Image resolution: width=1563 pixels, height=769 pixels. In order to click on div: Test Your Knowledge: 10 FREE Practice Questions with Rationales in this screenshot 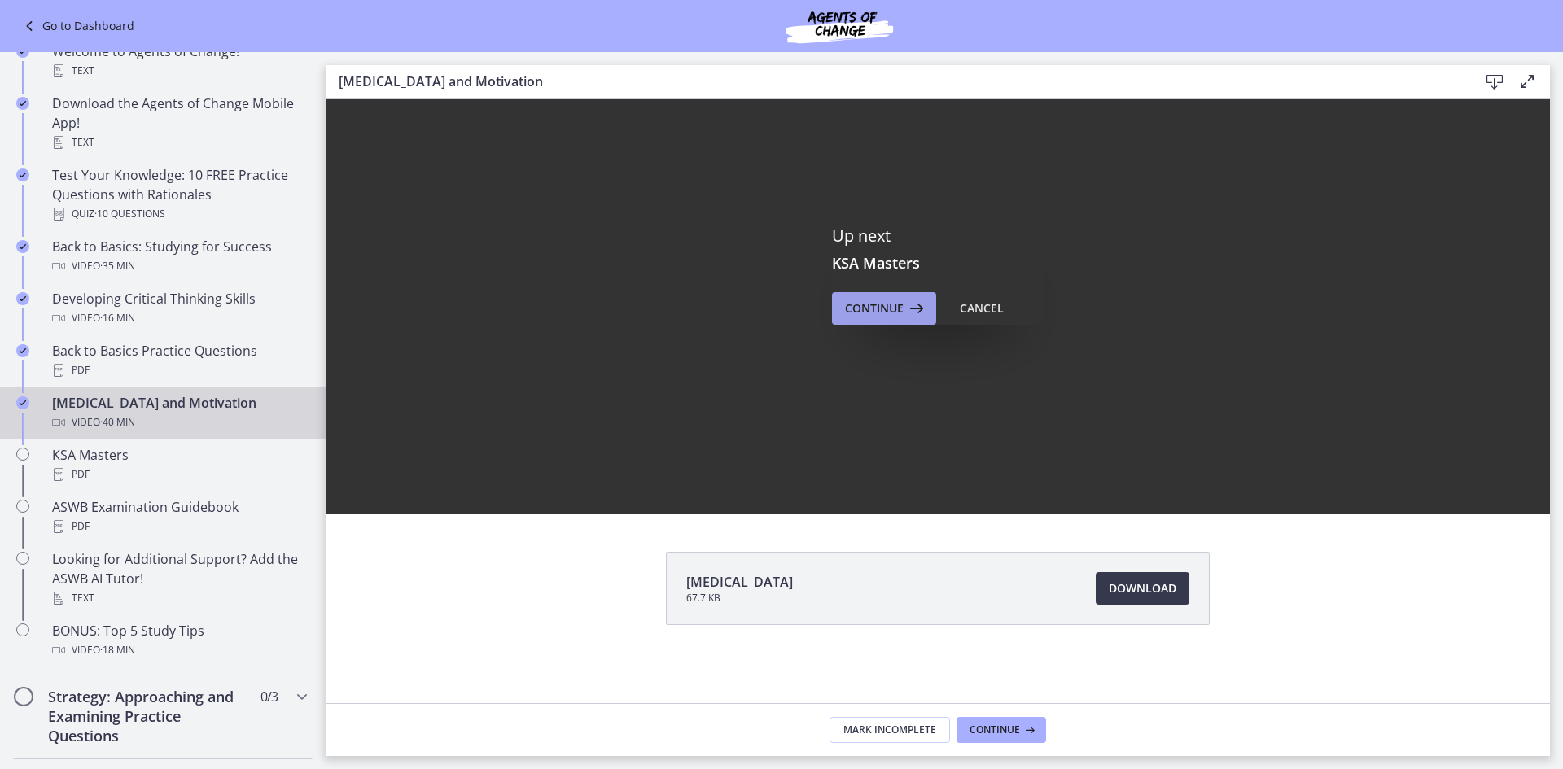, I will do `click(179, 195)`.